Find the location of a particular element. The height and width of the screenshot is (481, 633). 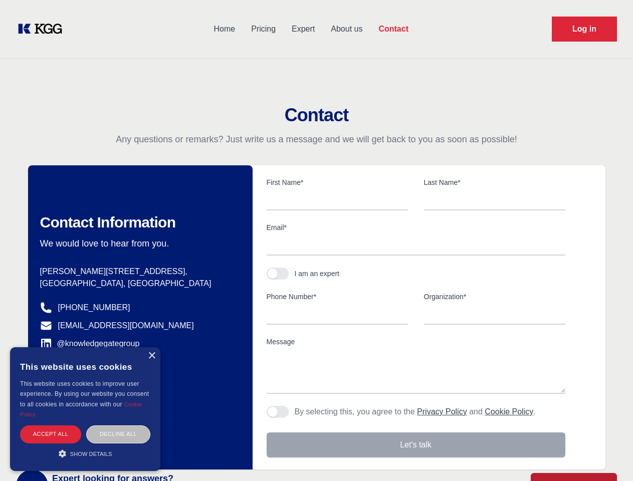

div: Show details is located at coordinates (85, 453).